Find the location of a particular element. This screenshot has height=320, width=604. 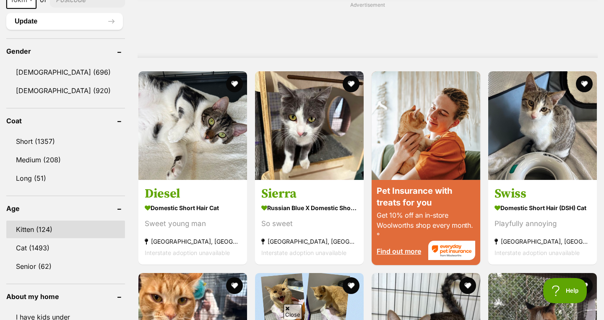

h3: Diesel is located at coordinates (193, 194).